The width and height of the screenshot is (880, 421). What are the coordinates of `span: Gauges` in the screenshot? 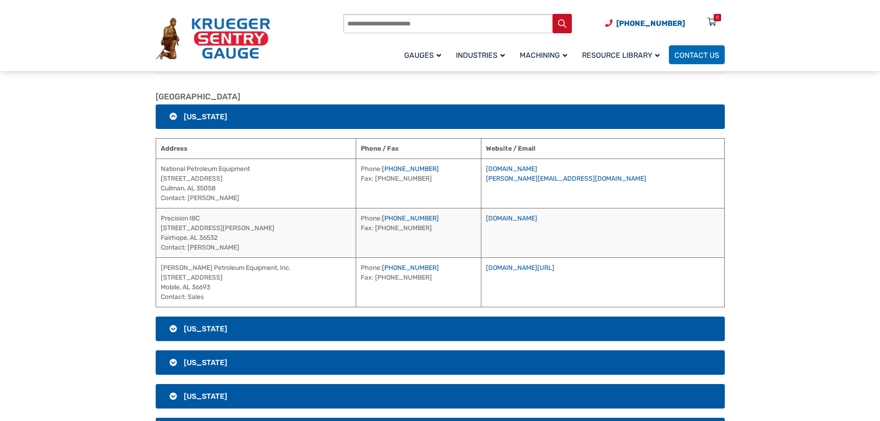 It's located at (423, 55).